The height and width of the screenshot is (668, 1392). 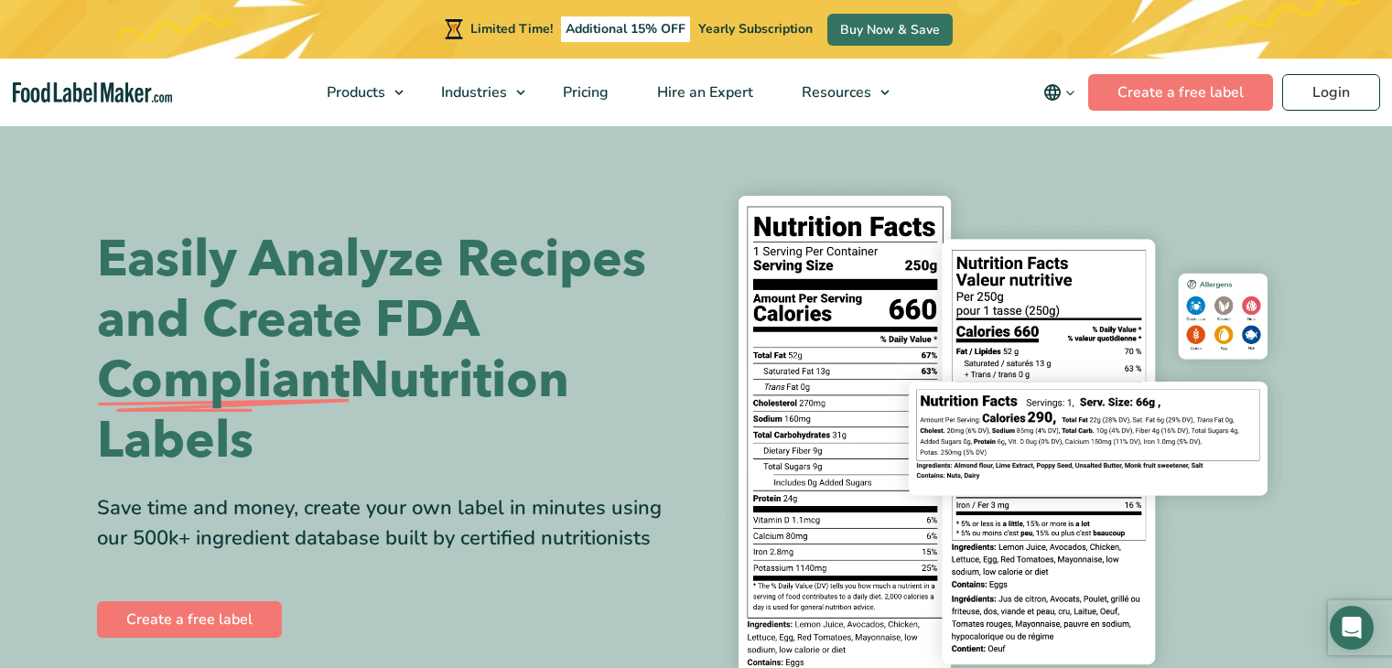 I want to click on div: Open Intercom Messenger, so click(x=1351, y=628).